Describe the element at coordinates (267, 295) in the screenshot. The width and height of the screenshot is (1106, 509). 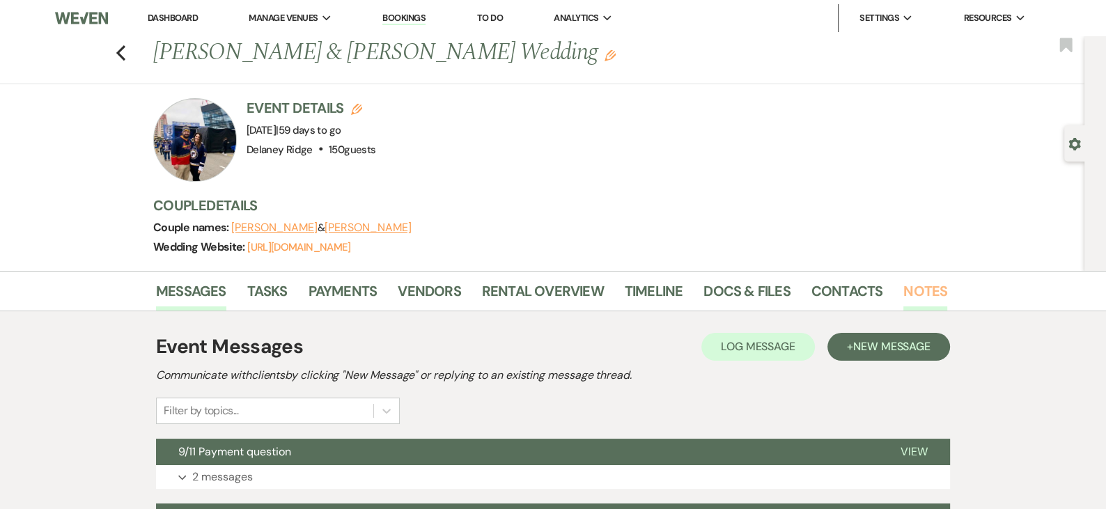
I see `a: Tasks` at that location.